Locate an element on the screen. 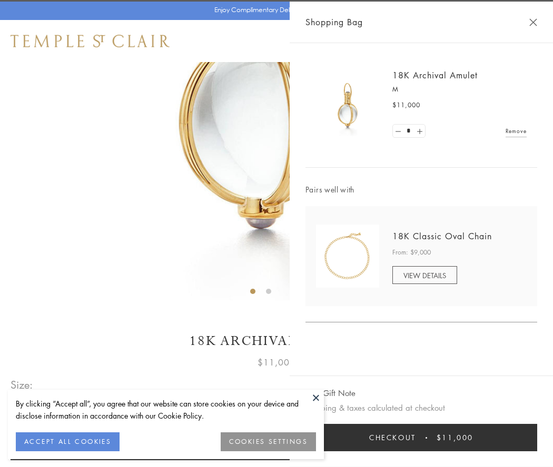  button: COOKIES SETTINGS is located at coordinates (268, 442).